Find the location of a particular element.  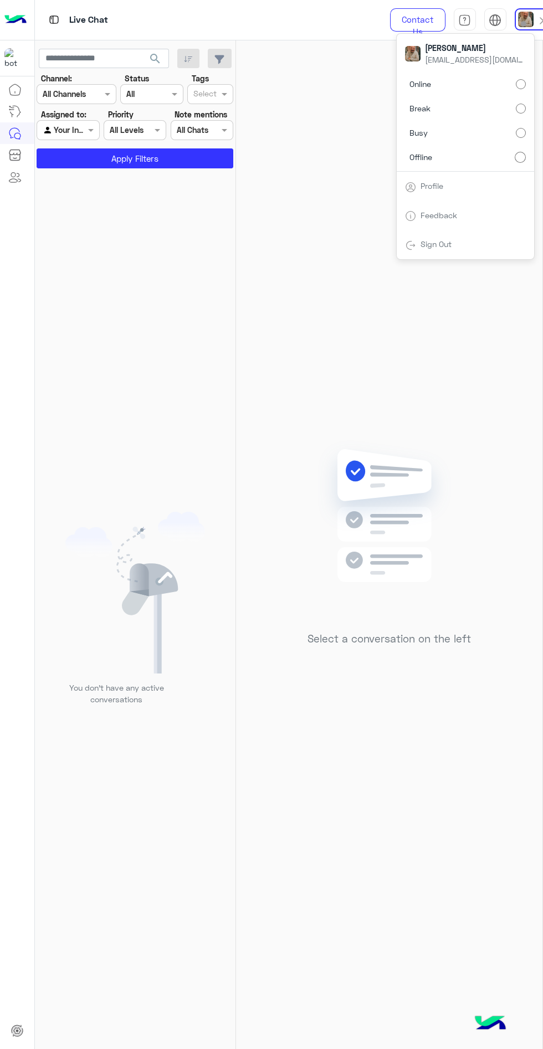

span: Online is located at coordinates (420, 84).